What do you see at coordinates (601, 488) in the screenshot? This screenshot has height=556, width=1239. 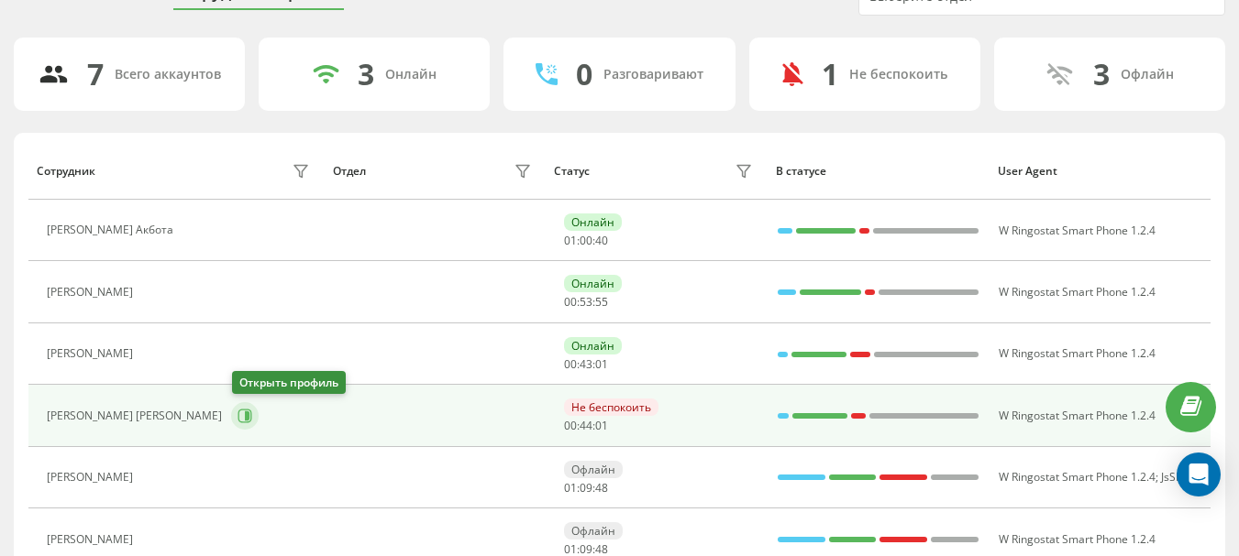 I see `span: 48` at bounding box center [601, 488].